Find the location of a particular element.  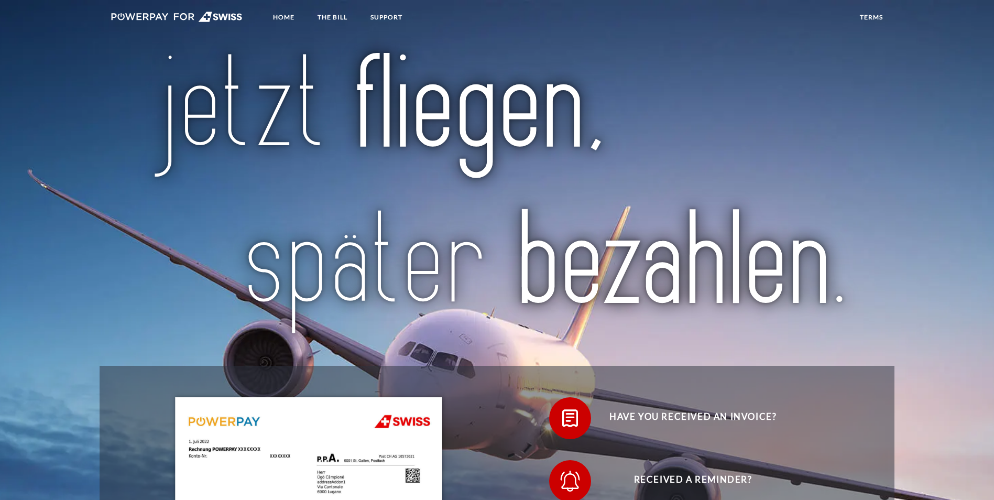

a: Have you received an invoice? is located at coordinates (686, 418).